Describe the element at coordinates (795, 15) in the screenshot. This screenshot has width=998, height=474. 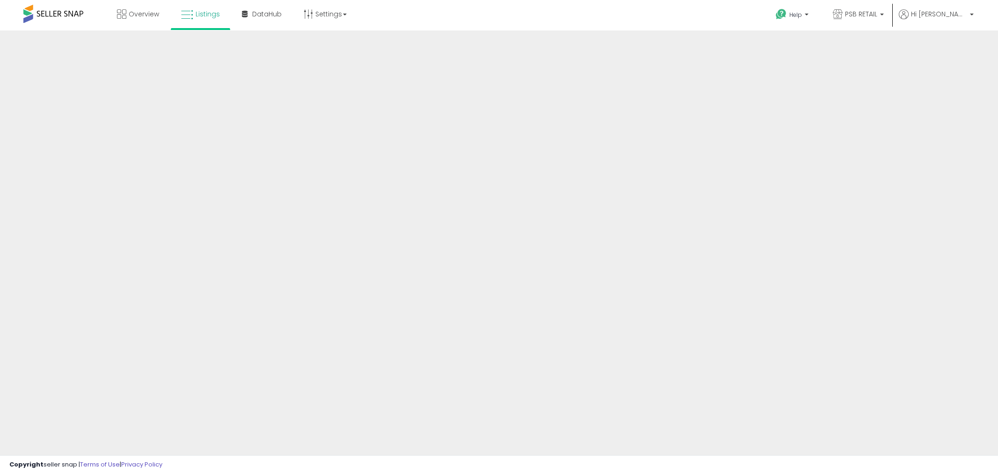
I see `span: Help` at that location.